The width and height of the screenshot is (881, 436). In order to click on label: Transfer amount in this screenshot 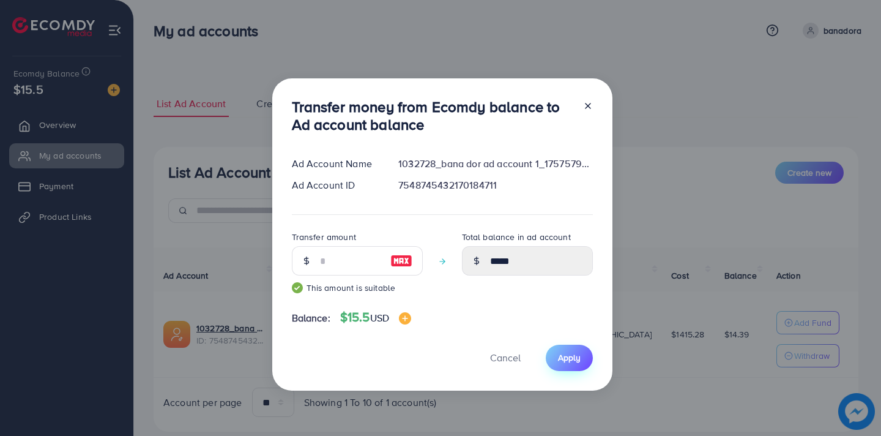, I will do `click(324, 237)`.